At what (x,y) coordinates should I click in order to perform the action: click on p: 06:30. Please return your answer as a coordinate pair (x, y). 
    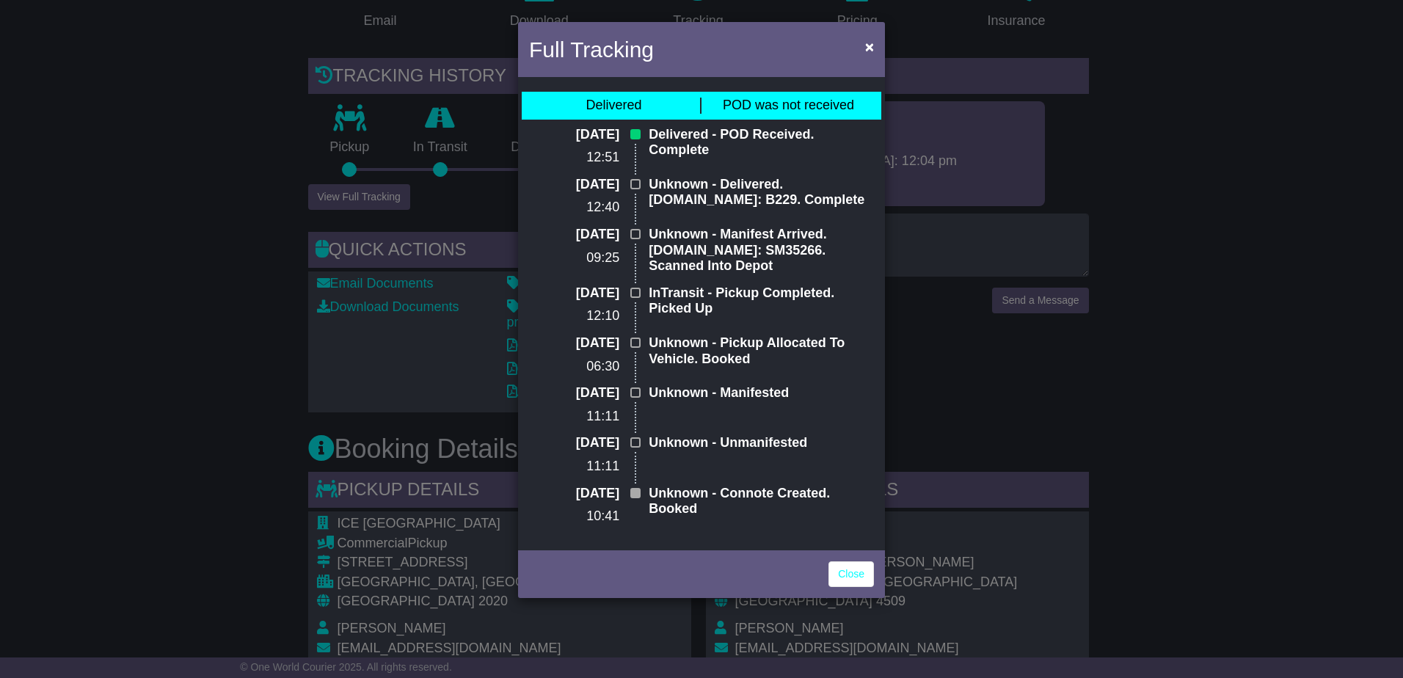
    Looking at the image, I should click on (574, 367).